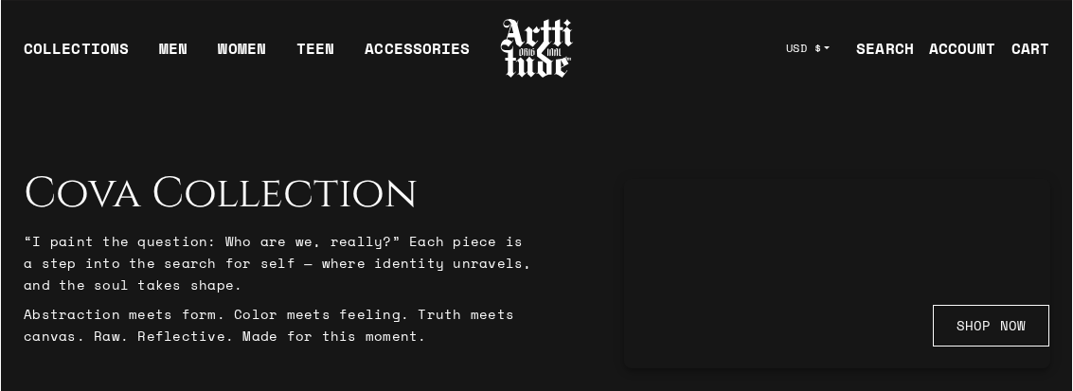 The width and height of the screenshot is (1073, 391). What do you see at coordinates (246, 56) in the screenshot?
I see `ul: Main navigation` at bounding box center [246, 56].